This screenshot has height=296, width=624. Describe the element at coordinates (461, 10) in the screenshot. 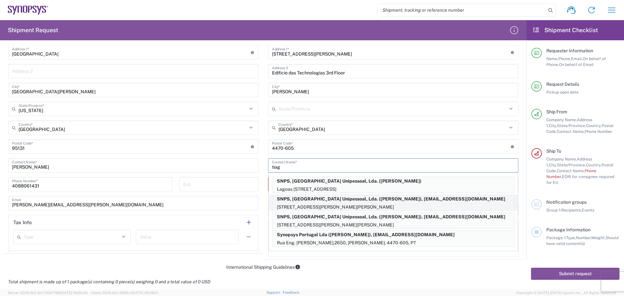

I see `input: Shipment, tracking or reference number` at that location.